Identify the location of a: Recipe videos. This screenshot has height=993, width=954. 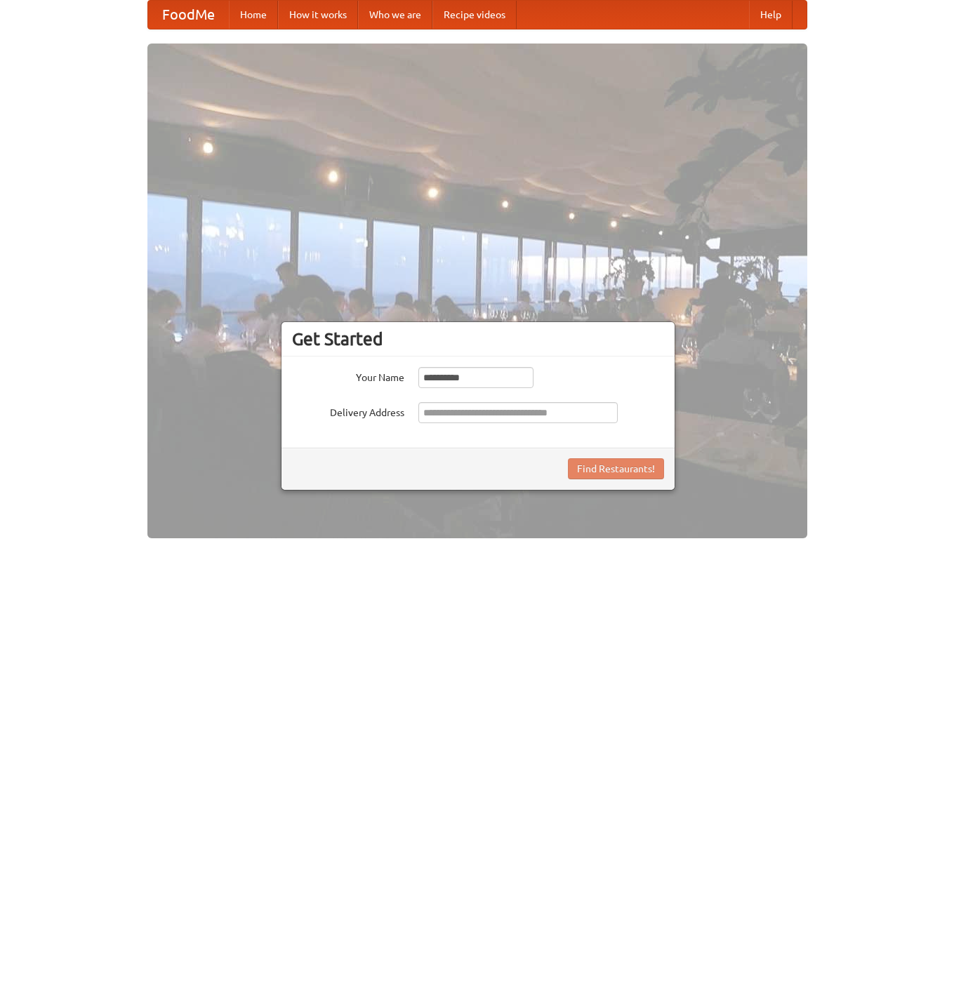
(474, 15).